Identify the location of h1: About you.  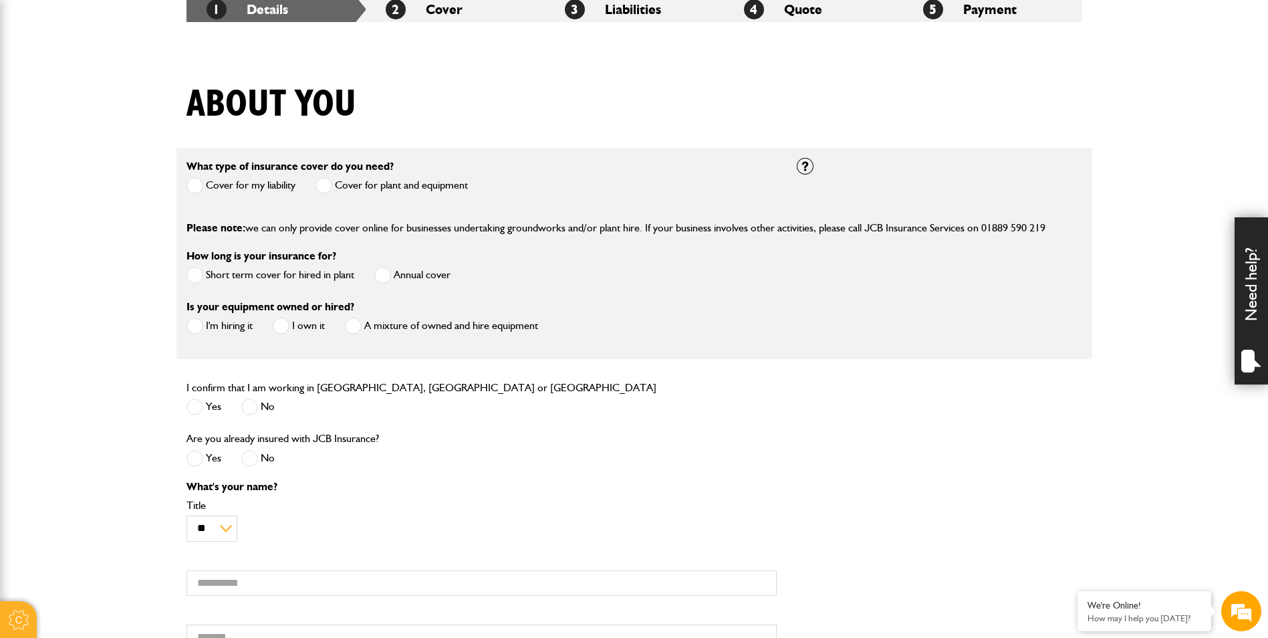
(271, 104).